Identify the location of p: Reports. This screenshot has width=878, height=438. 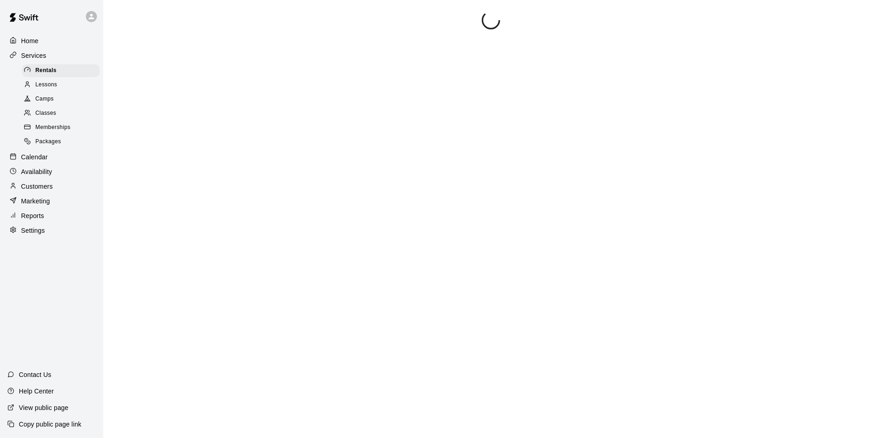
(33, 216).